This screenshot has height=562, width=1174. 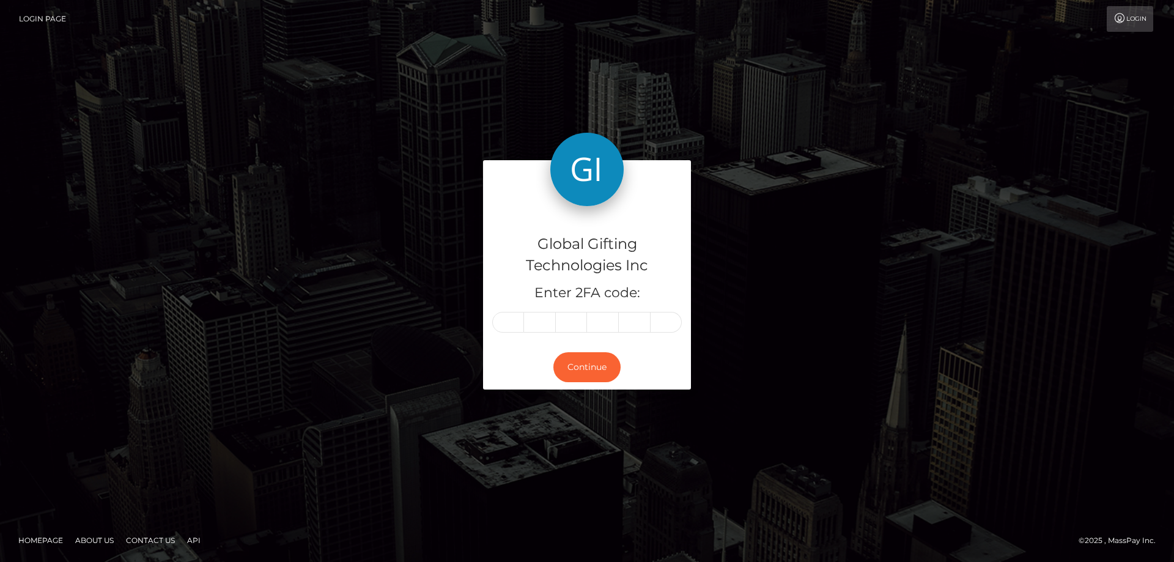 I want to click on a: Homepage, so click(x=40, y=540).